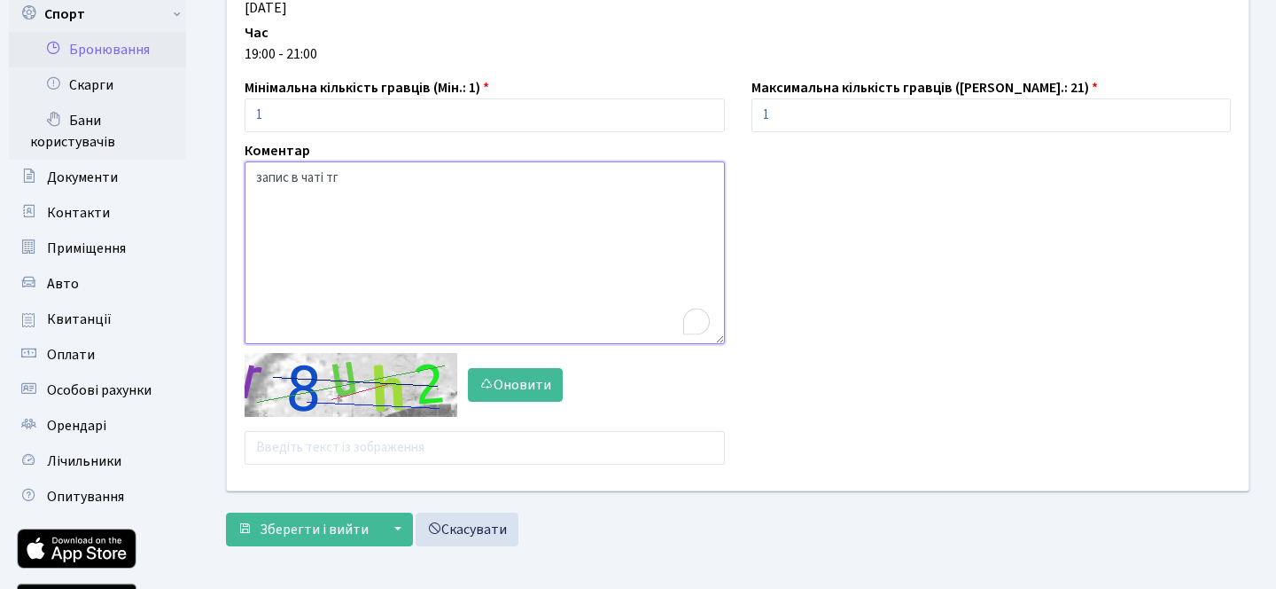 The width and height of the screenshot is (1276, 589). What do you see at coordinates (256, 33) in the screenshot?
I see `label: Час` at bounding box center [256, 33].